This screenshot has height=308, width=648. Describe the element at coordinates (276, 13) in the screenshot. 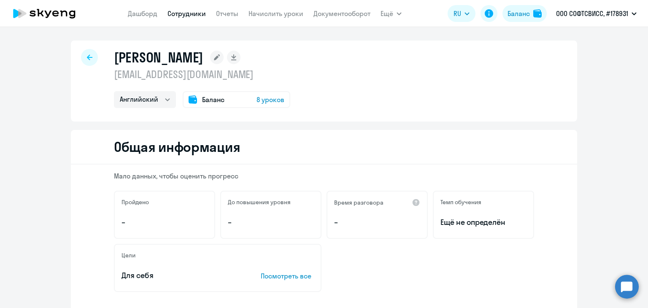

I see `a: Начислить уроки` at that location.